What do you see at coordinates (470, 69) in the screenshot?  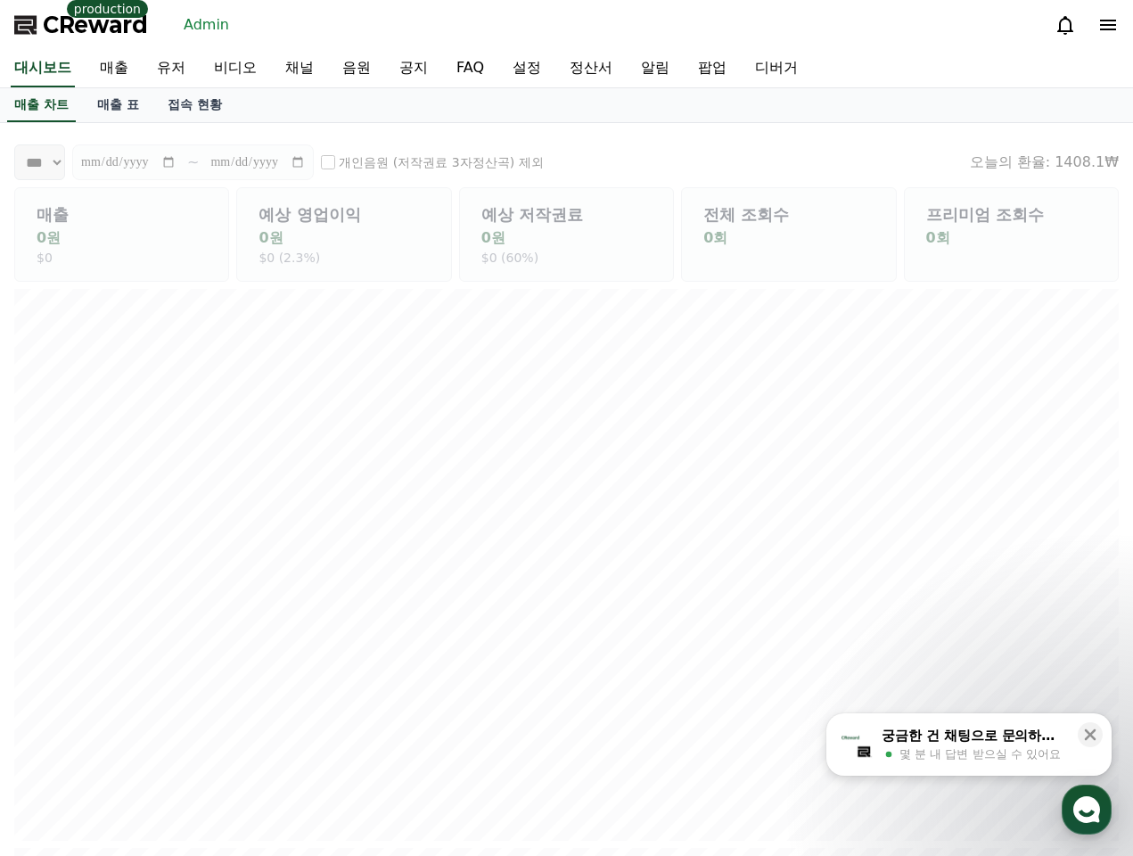 I see `a: FAQ` at bounding box center [470, 69].